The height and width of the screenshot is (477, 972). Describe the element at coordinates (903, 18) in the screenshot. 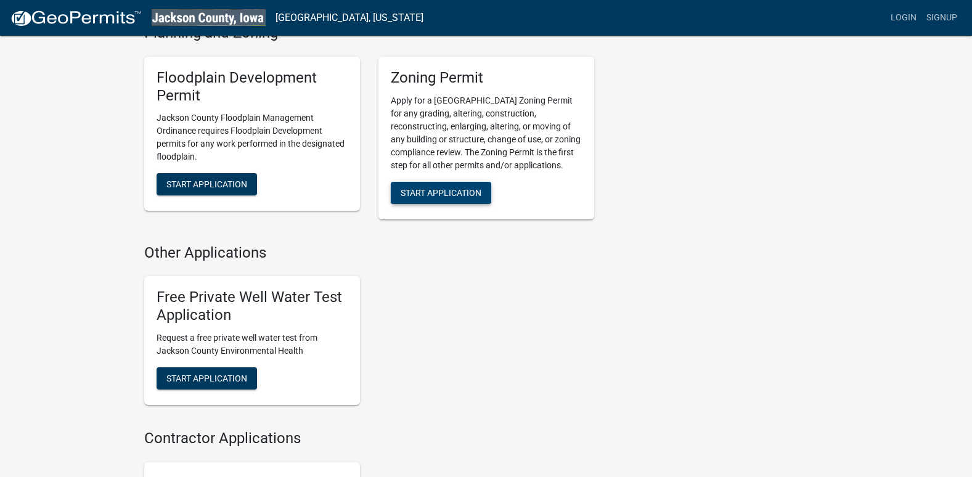

I see `a: Login` at that location.